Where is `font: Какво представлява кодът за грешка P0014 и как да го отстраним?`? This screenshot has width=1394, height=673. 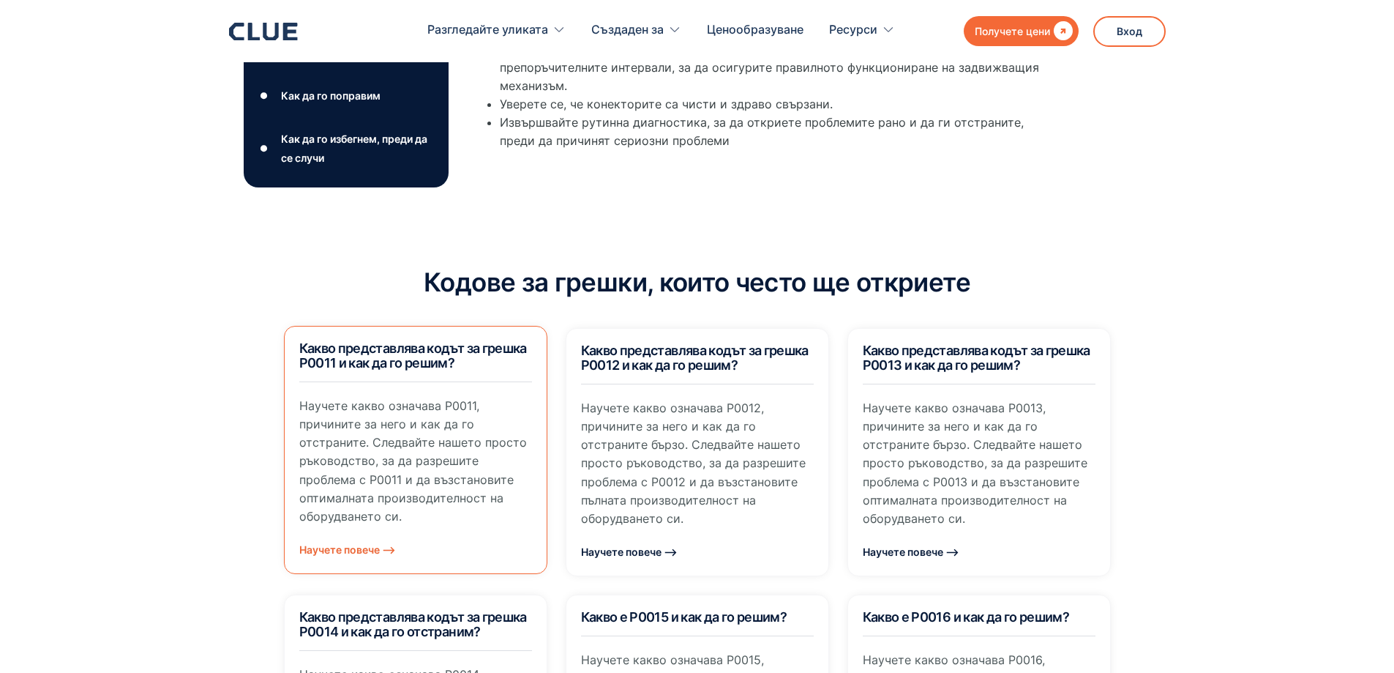
font: Какво представлява кодът за грешка P0014 и как да го отстраним? is located at coordinates (413, 624).